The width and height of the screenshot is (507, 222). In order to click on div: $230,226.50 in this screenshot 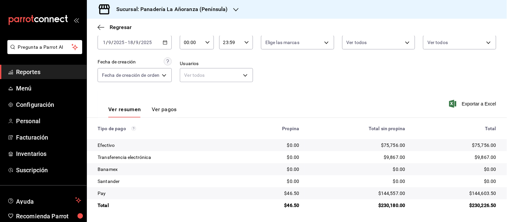, I will do `click(456, 205)`.